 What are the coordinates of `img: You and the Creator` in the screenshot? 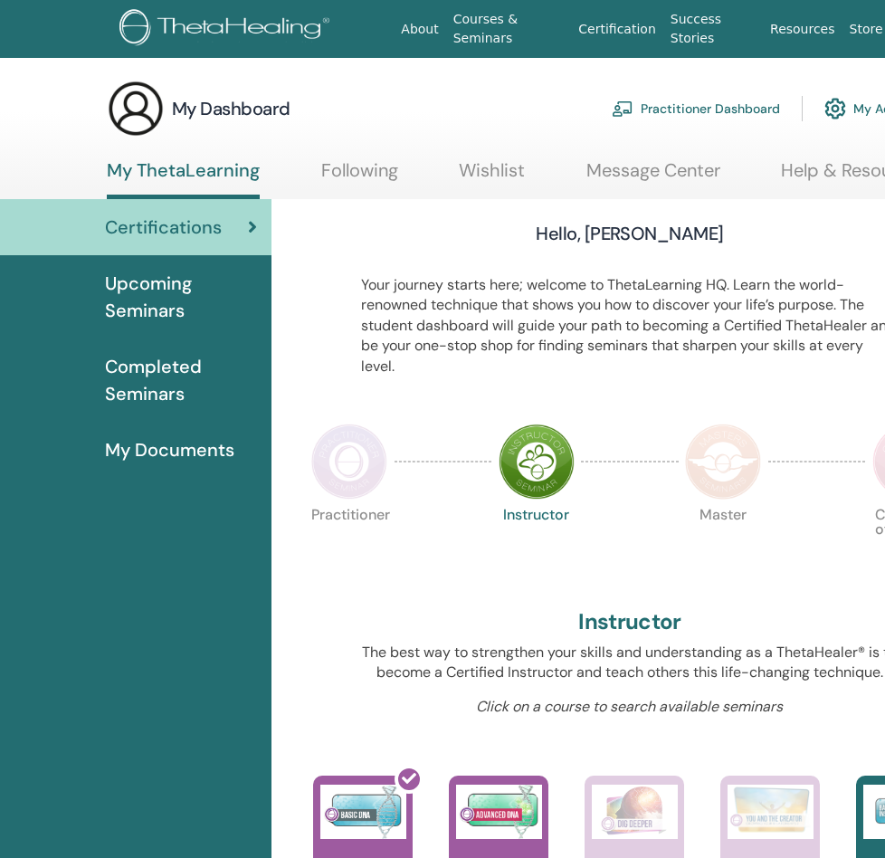 It's located at (770, 809).